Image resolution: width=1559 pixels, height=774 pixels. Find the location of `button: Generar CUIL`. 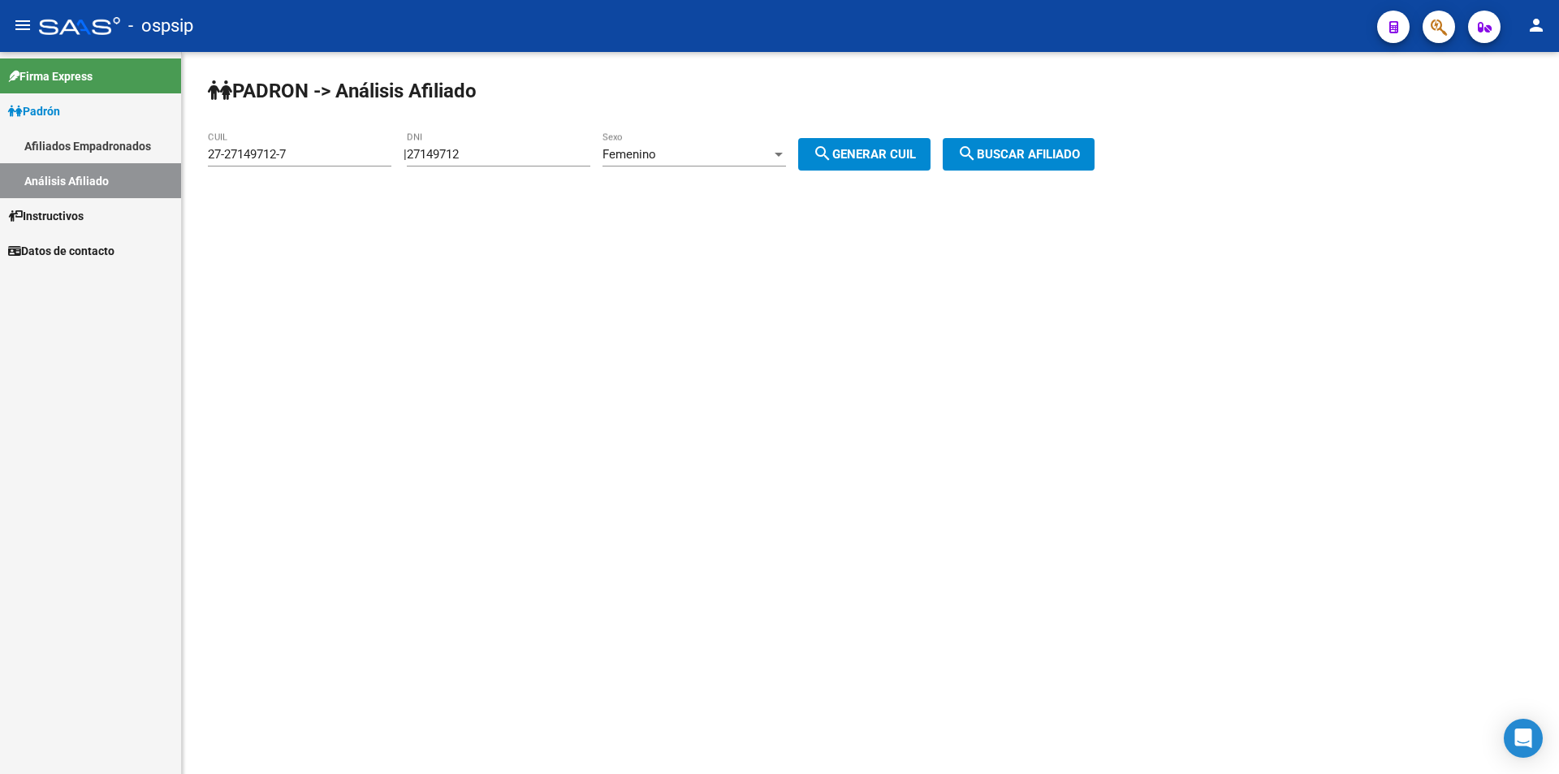

button: Generar CUIL is located at coordinates (864, 154).